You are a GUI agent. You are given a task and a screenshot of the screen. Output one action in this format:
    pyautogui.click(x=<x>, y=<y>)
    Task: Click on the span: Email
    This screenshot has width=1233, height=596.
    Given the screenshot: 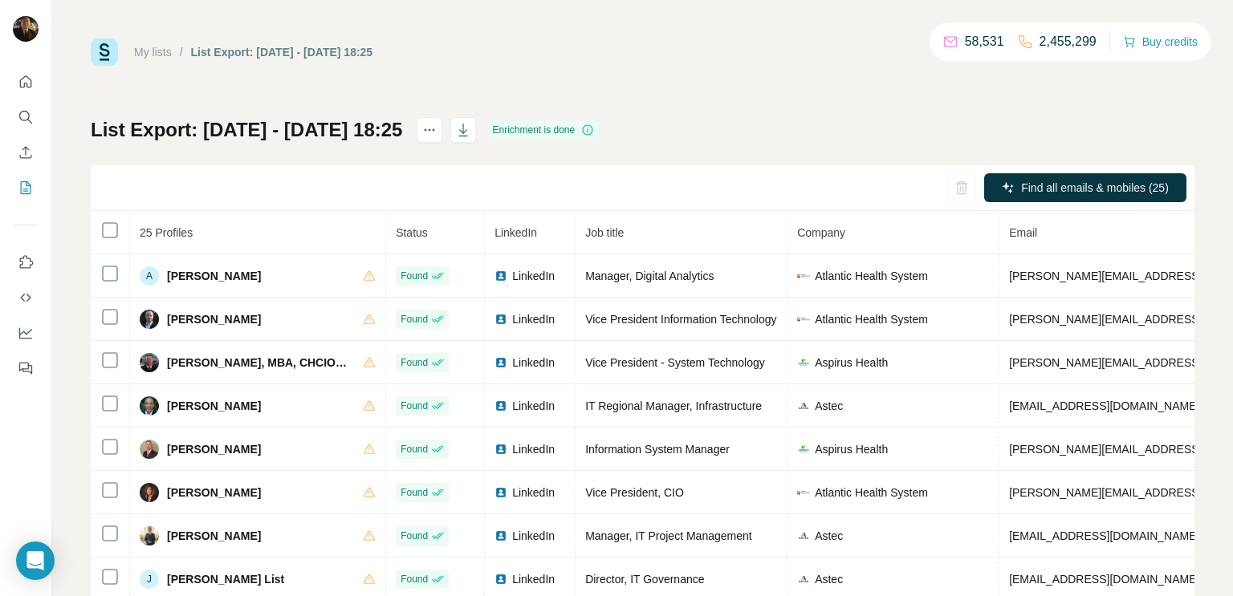 What is the action you would take?
    pyautogui.click(x=1023, y=233)
    